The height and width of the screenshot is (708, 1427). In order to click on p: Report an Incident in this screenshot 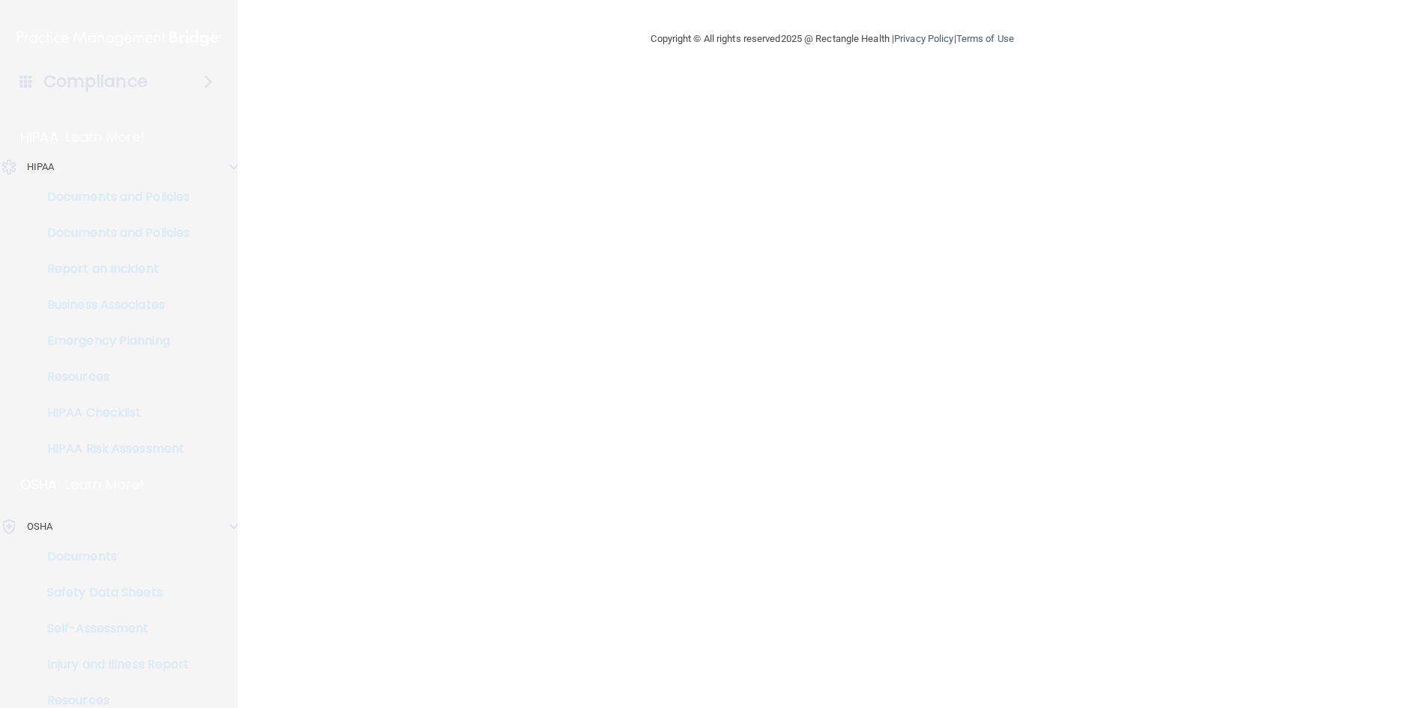, I will do `click(112, 269)`.